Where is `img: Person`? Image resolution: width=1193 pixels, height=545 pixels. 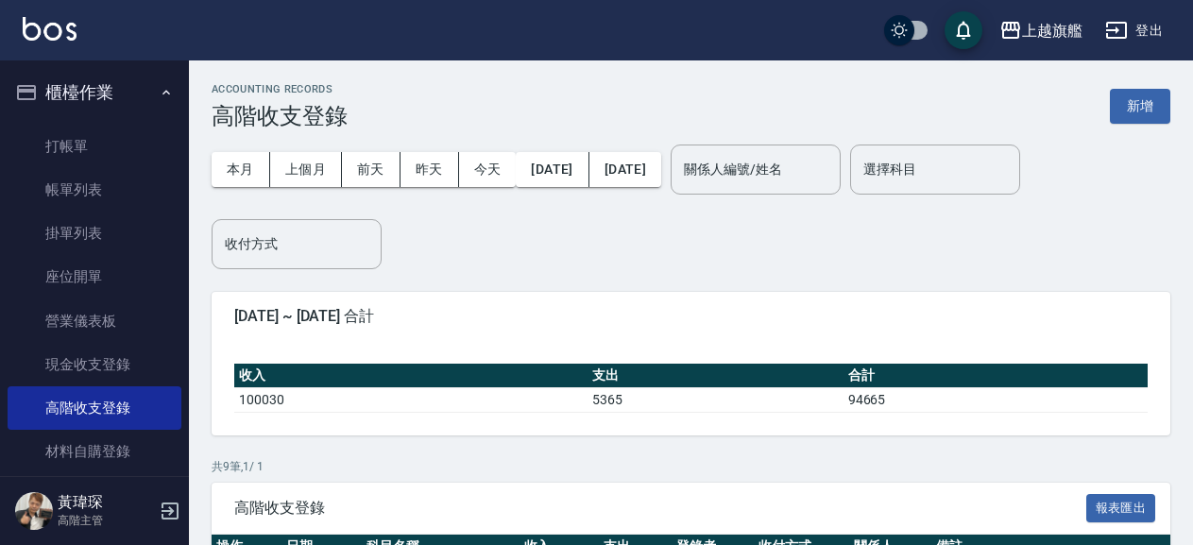 img: Person is located at coordinates (34, 511).